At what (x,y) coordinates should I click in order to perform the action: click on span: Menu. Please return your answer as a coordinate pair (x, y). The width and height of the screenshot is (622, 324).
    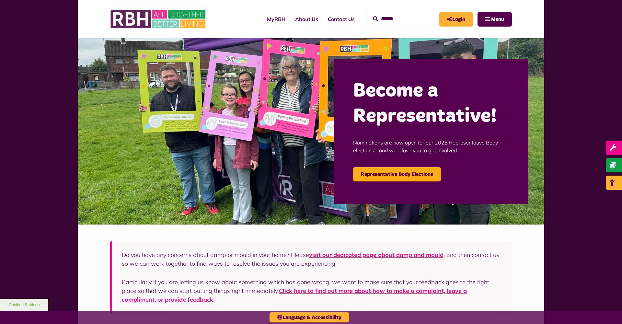
    Looking at the image, I should click on (498, 19).